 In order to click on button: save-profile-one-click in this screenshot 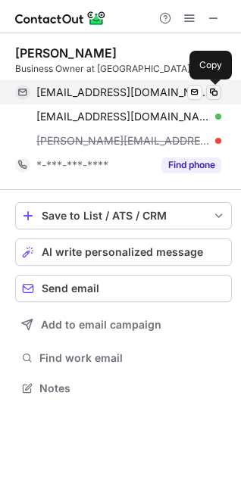, I will do `click(124, 216)`.